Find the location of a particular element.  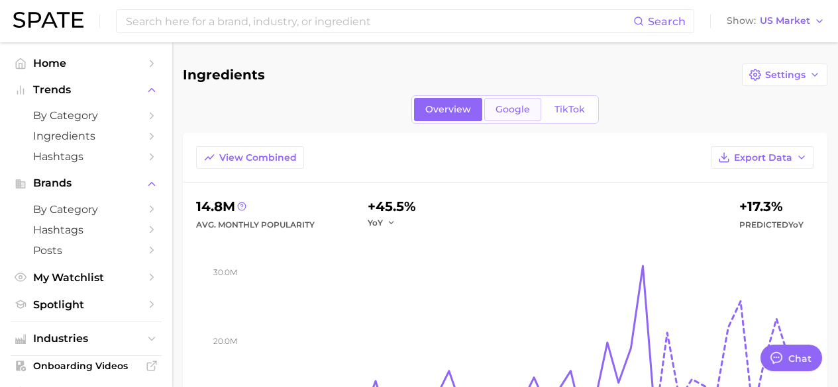

tspan: 20.0m is located at coordinates (225, 341).